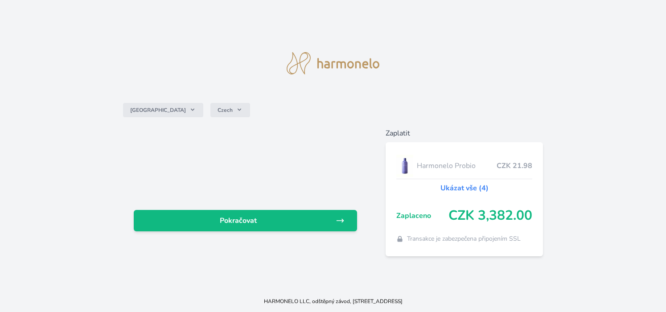 This screenshot has width=666, height=312. Describe the element at coordinates (245, 221) in the screenshot. I see `a: Pokračovat` at that location.